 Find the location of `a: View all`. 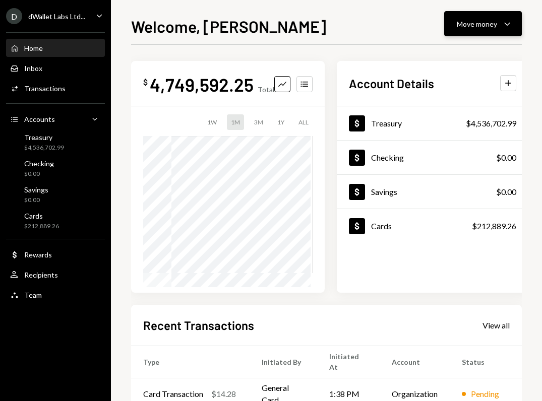

a: View all is located at coordinates (496, 325).